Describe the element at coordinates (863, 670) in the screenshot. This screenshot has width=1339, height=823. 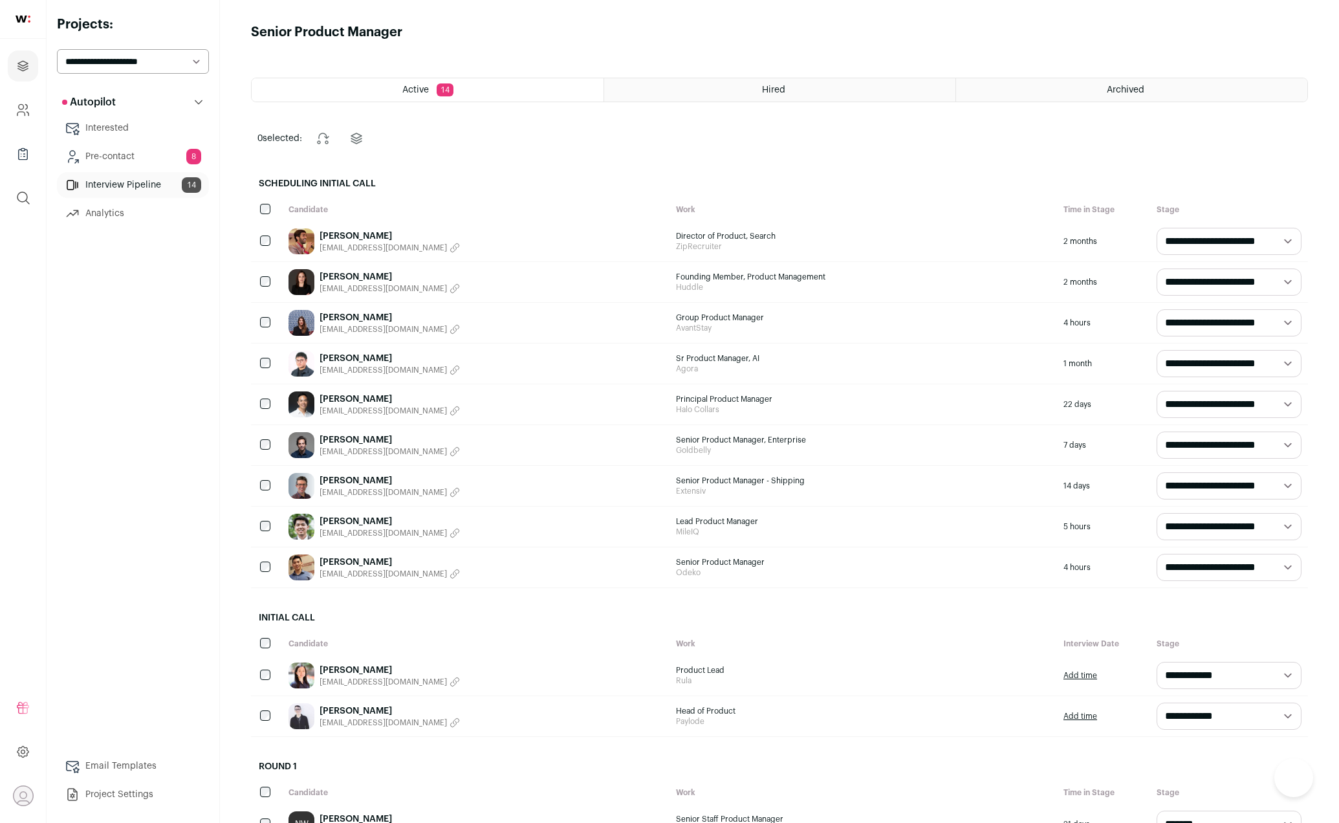
I see `span: Product Lead` at that location.